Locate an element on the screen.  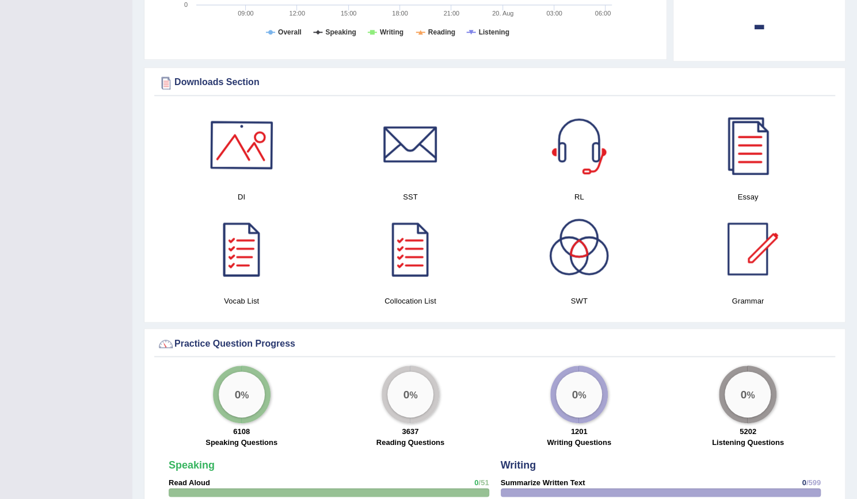
strong: Writing is located at coordinates (518, 465).